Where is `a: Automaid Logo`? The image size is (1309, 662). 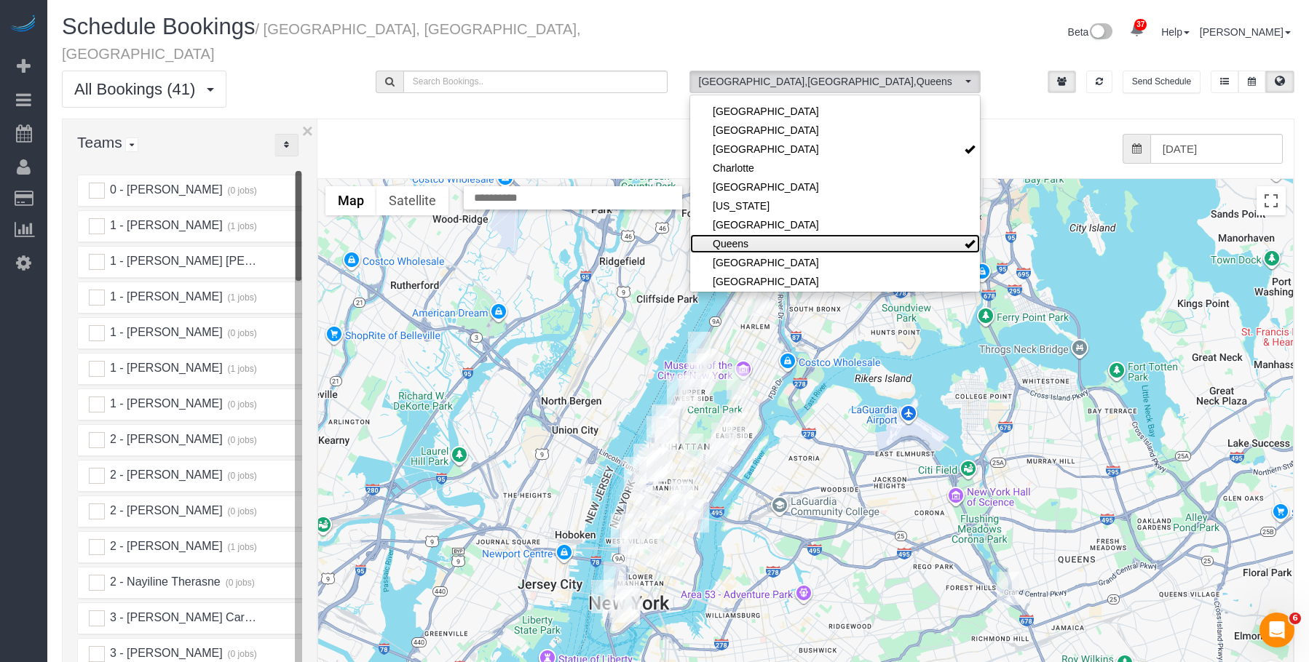
a: Automaid Logo is located at coordinates (23, 25).